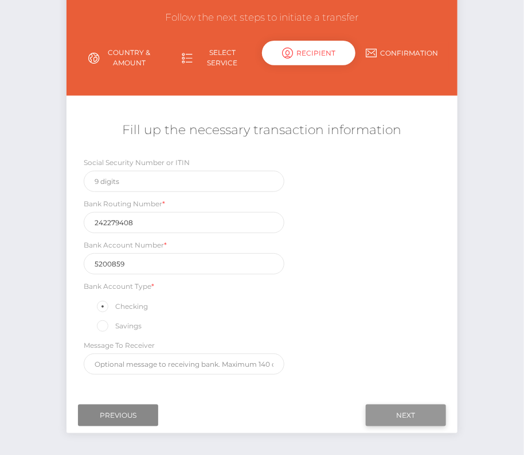 This screenshot has width=524, height=455. What do you see at coordinates (402, 53) in the screenshot?
I see `a: Confirmation` at bounding box center [402, 53].